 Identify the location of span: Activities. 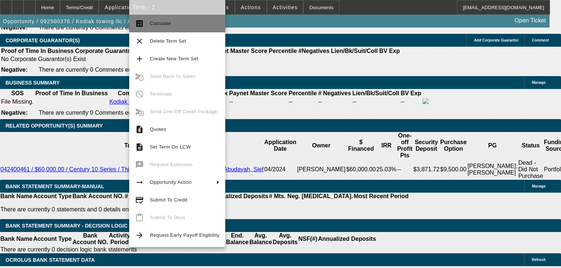
(285, 7).